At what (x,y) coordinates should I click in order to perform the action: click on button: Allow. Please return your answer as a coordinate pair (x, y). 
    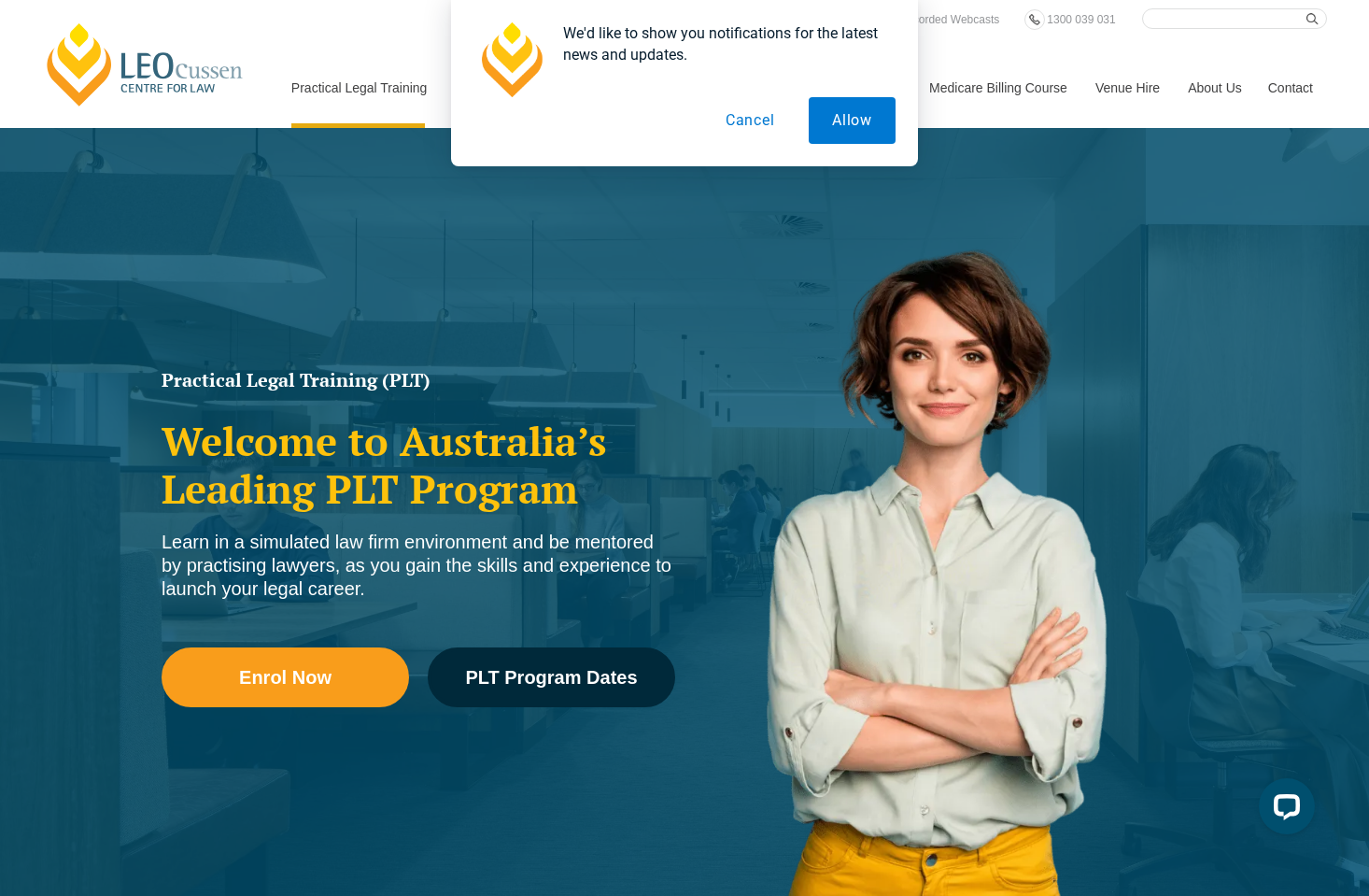
    Looking at the image, I should click on (852, 121).